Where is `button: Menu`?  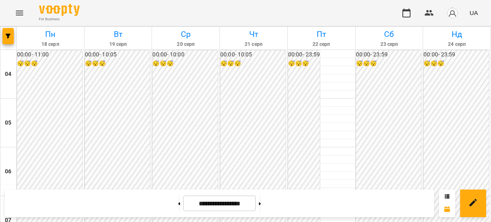 button: Menu is located at coordinates (20, 13).